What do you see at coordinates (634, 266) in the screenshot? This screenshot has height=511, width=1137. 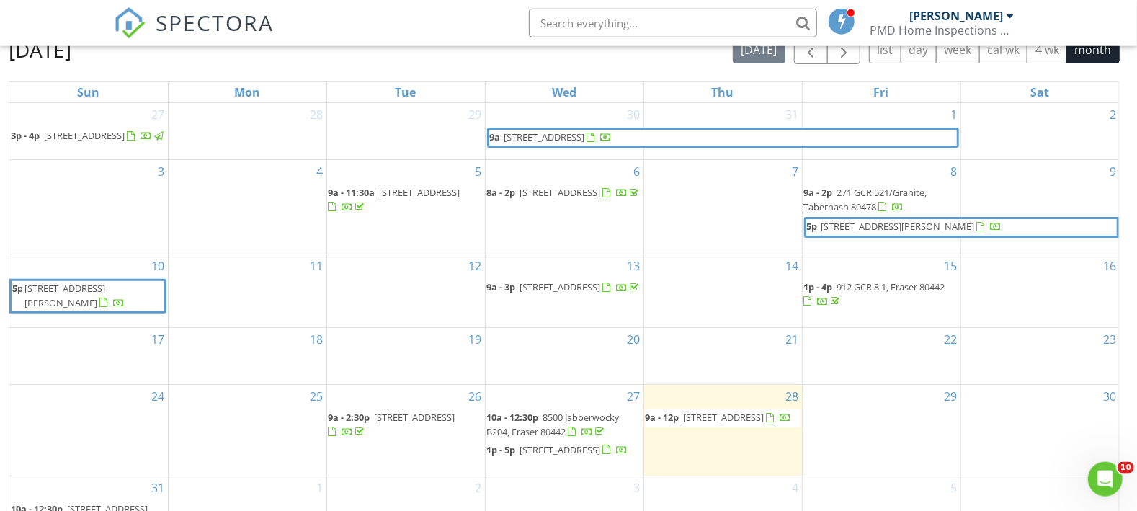 I see `a: Go to August 13, 2025` at bounding box center [634, 266].